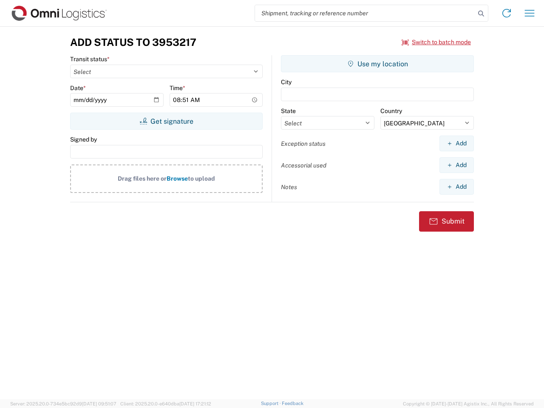  Describe the element at coordinates (63, 404) in the screenshot. I see `span: Server: 2025.20.0-734e5bc92d9` at that location.